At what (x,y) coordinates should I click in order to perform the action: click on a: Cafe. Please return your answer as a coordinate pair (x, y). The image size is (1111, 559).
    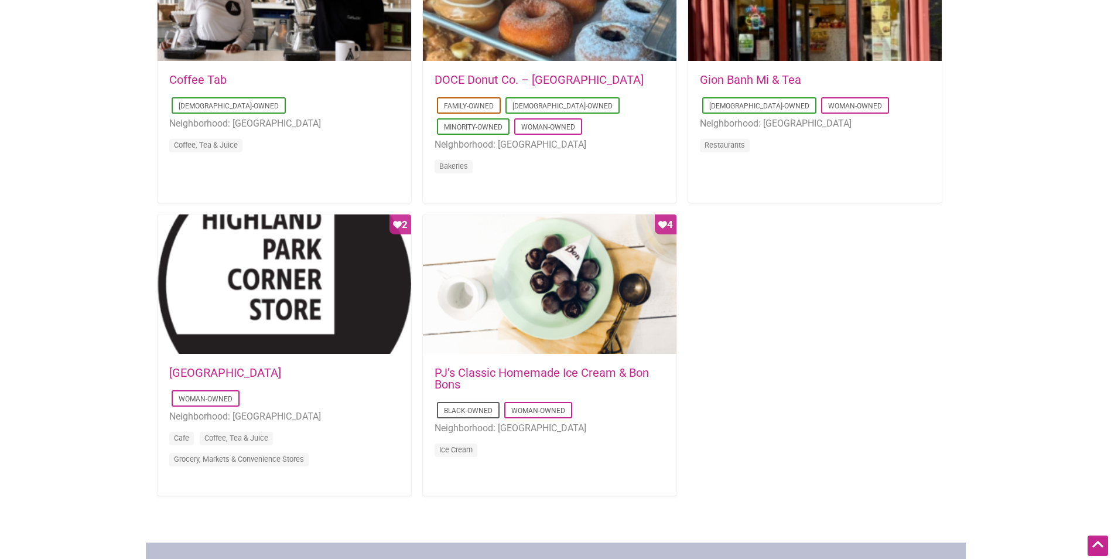
    Looking at the image, I should click on (182, 438).